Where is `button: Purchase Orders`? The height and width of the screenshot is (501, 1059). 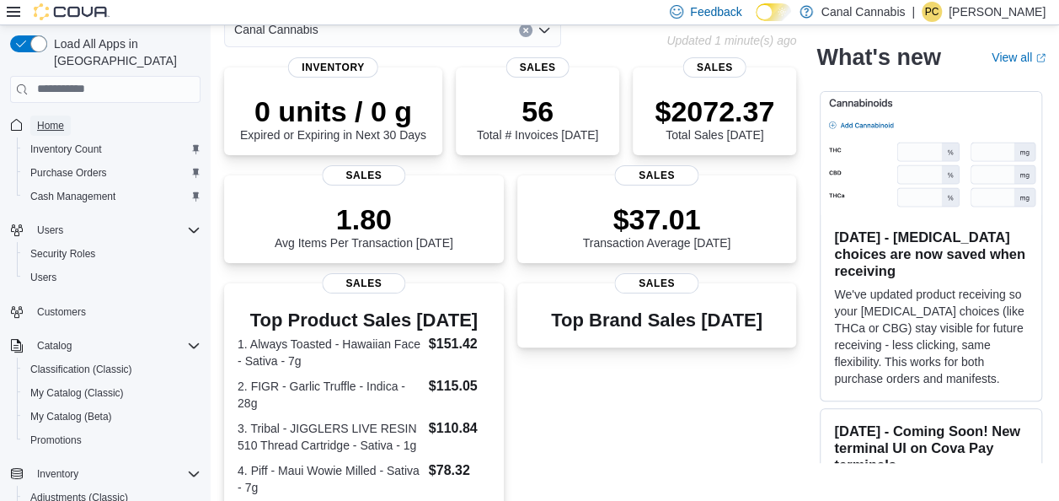
button: Purchase Orders is located at coordinates (112, 173).